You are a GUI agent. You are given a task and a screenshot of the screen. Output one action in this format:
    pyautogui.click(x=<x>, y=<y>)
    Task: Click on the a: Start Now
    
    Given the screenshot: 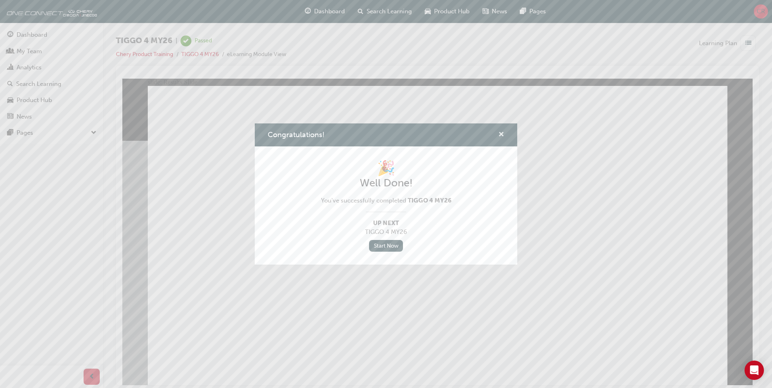 What is the action you would take?
    pyautogui.click(x=386, y=246)
    